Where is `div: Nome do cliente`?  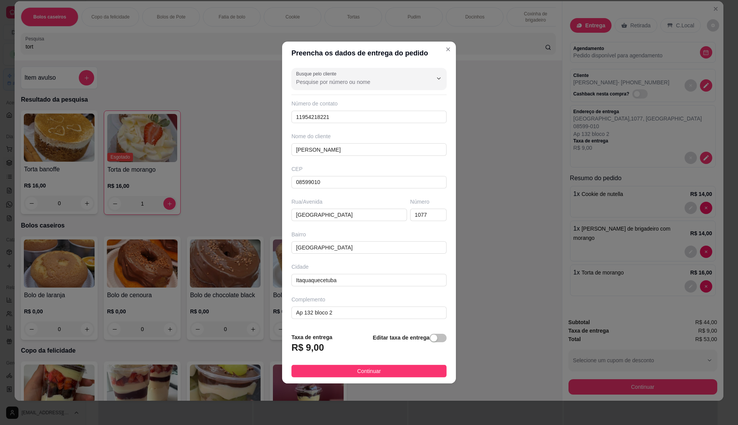 div: Nome do cliente is located at coordinates (369, 136).